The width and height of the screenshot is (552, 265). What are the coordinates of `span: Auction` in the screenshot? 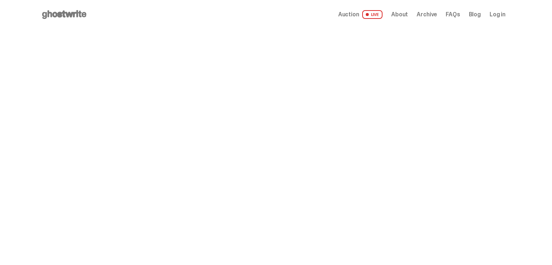 It's located at (349, 15).